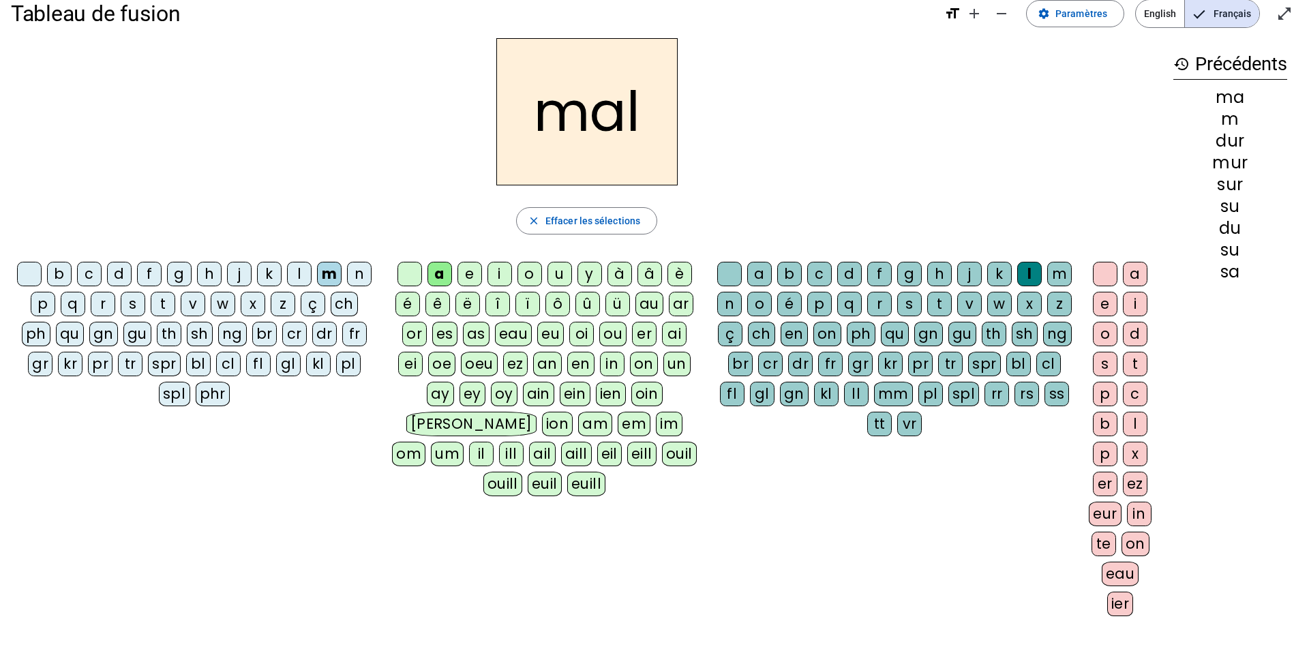  I want to click on div: phr, so click(213, 394).